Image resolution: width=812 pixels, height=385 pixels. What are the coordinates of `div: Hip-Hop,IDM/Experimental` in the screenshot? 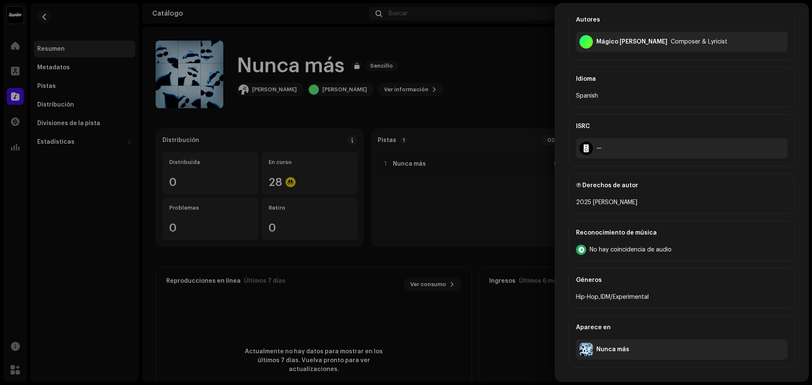 It's located at (681, 297).